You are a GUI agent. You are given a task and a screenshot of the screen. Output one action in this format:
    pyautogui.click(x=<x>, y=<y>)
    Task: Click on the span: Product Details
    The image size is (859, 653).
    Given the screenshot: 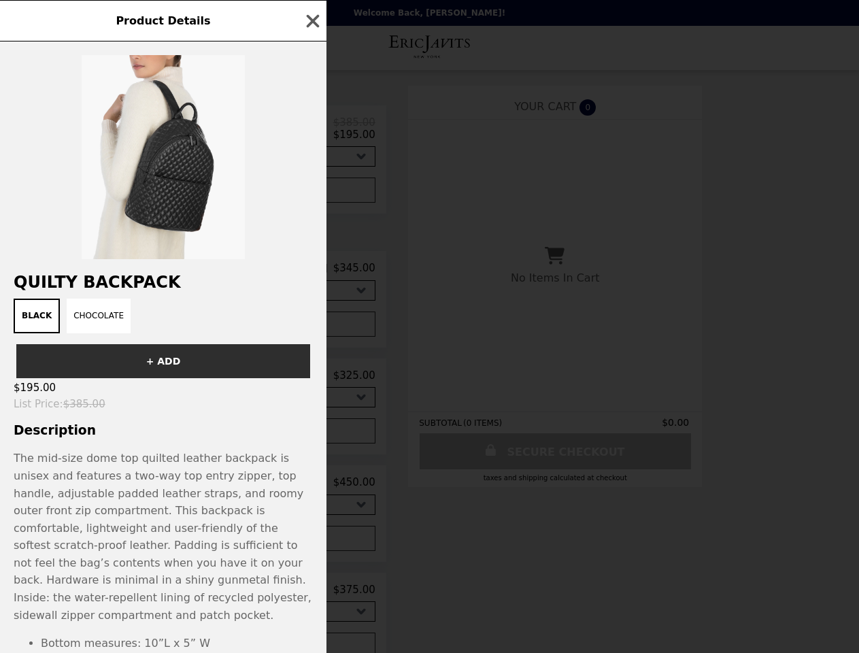 What is the action you would take?
    pyautogui.click(x=163, y=20)
    